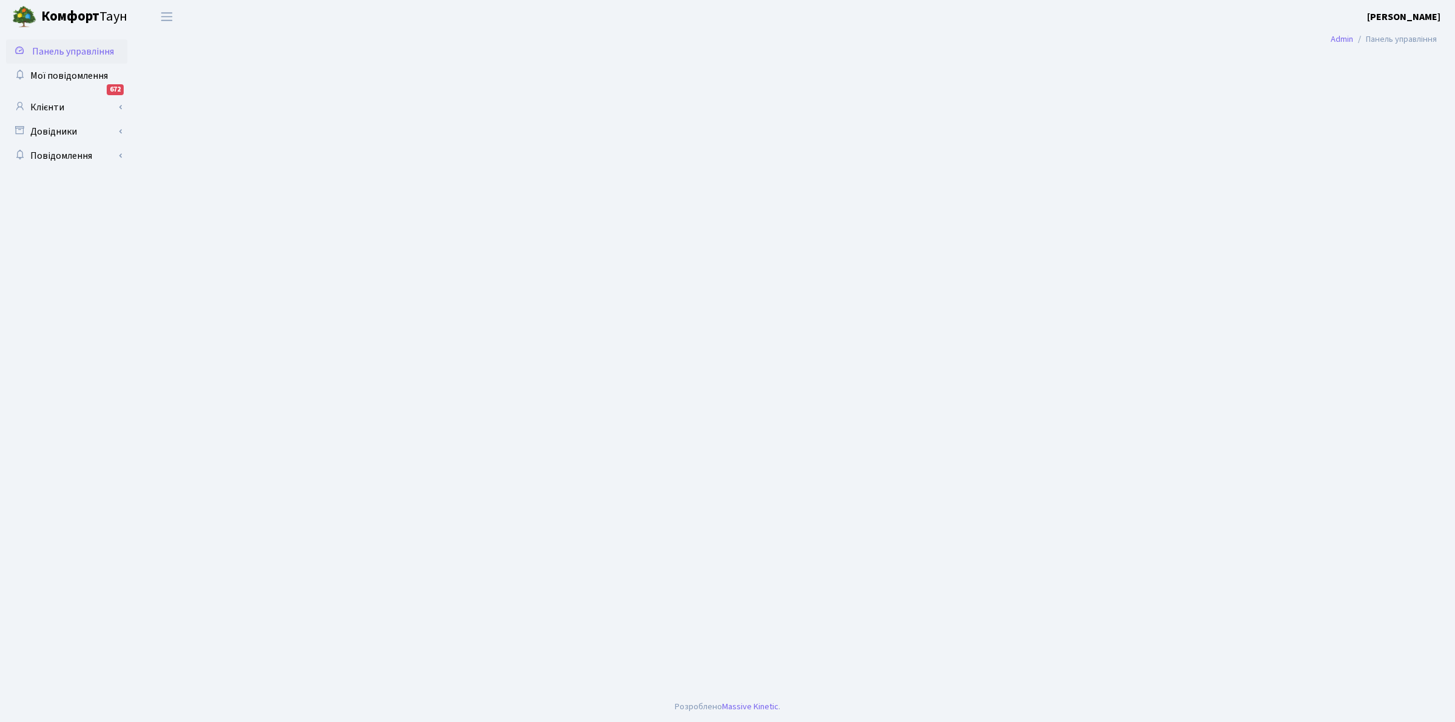 This screenshot has width=1455, height=722. Describe the element at coordinates (67, 156) in the screenshot. I see `a: Повідомлення` at that location.